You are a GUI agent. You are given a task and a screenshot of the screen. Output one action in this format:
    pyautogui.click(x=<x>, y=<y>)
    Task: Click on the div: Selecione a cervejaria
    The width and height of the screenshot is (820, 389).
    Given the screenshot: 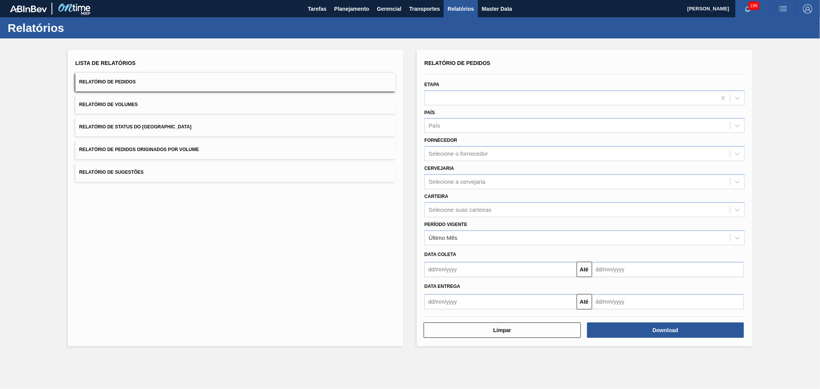 What is the action you would take?
    pyautogui.click(x=457, y=181)
    